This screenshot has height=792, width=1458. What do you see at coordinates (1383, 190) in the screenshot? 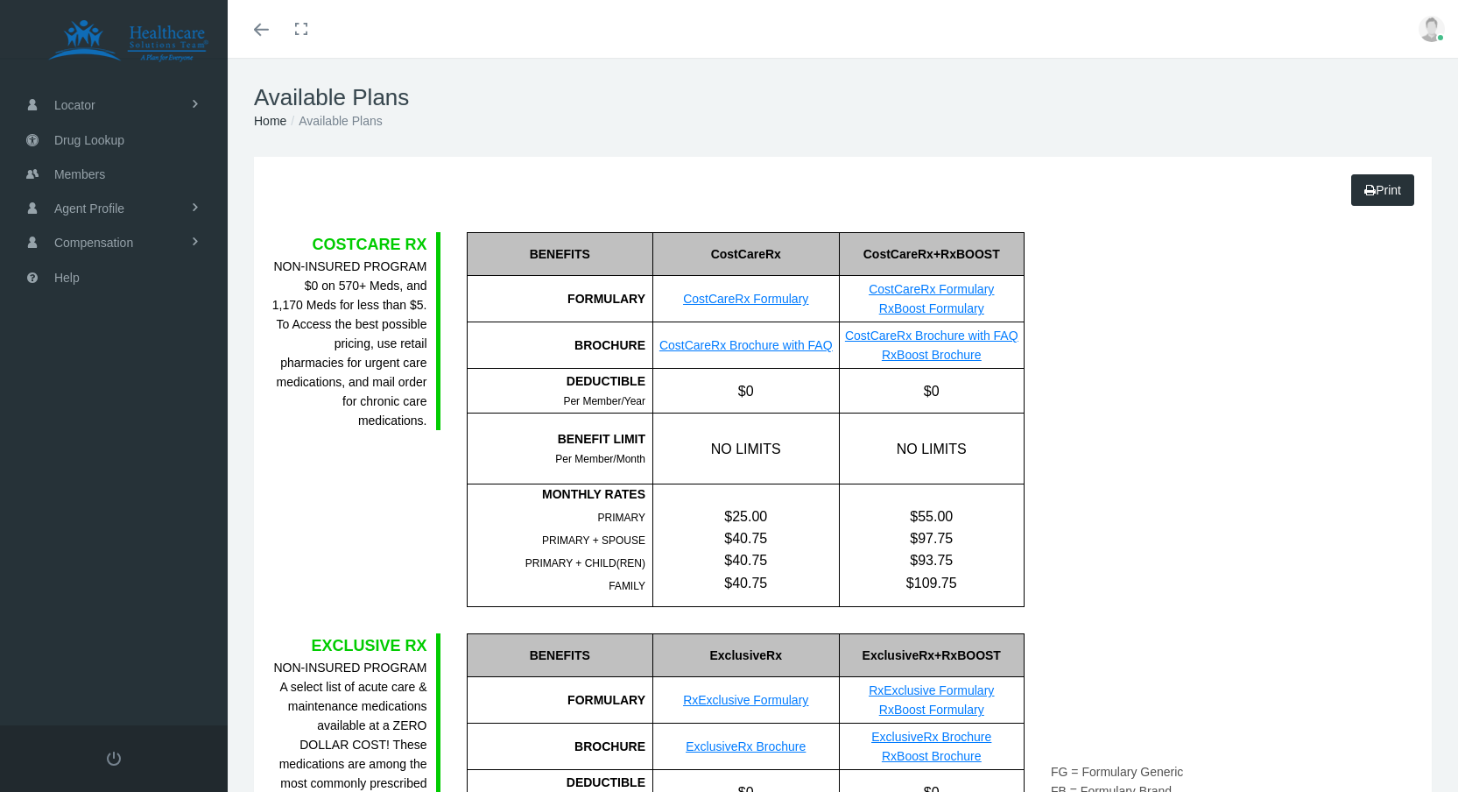
I see `a: Print` at bounding box center [1383, 190].